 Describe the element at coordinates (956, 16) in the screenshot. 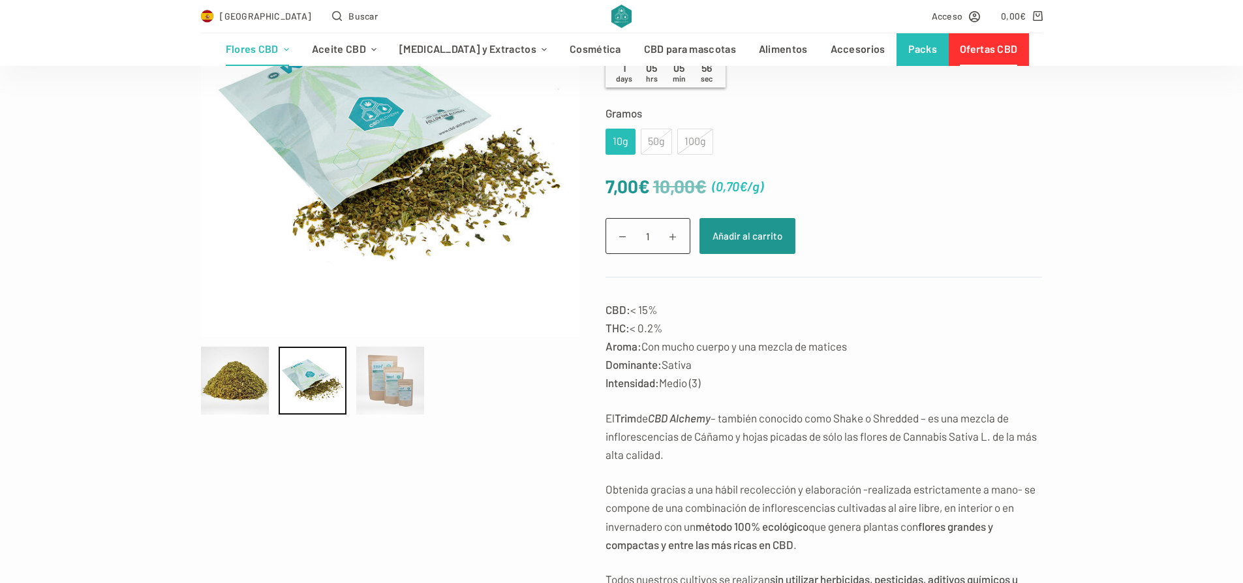

I see `a: Acceso` at that location.